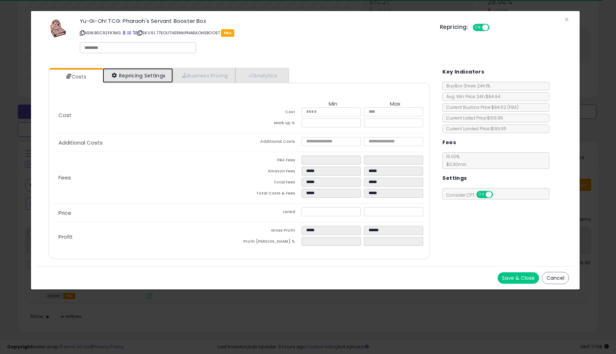  What do you see at coordinates (463, 72) in the screenshot?
I see `h5: Key Indicators` at bounding box center [463, 72].